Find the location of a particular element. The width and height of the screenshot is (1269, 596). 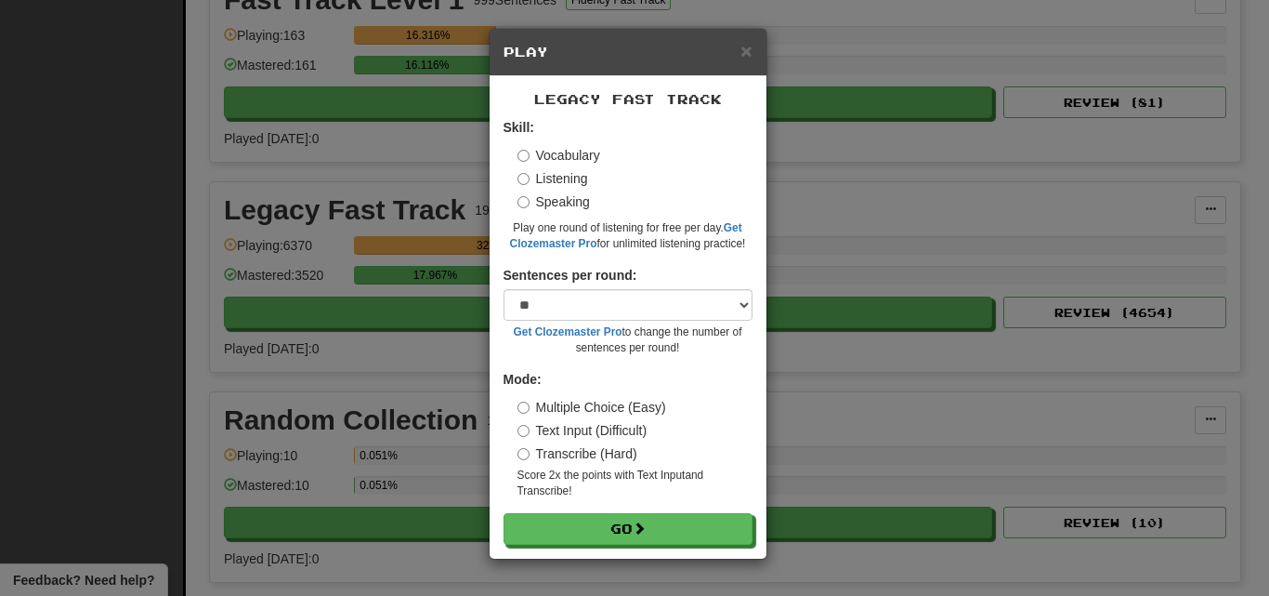

label: Sentences per round: is located at coordinates (571, 275).